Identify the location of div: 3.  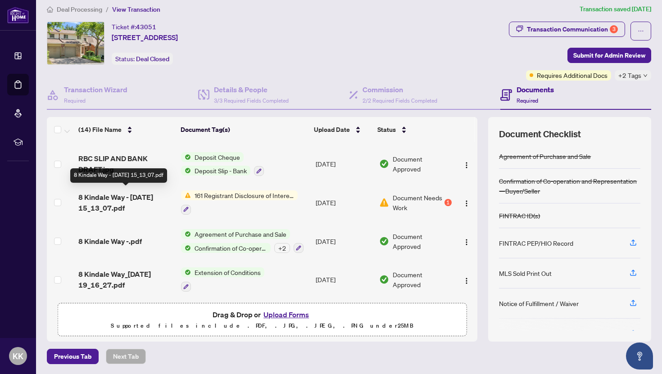
(614, 29).